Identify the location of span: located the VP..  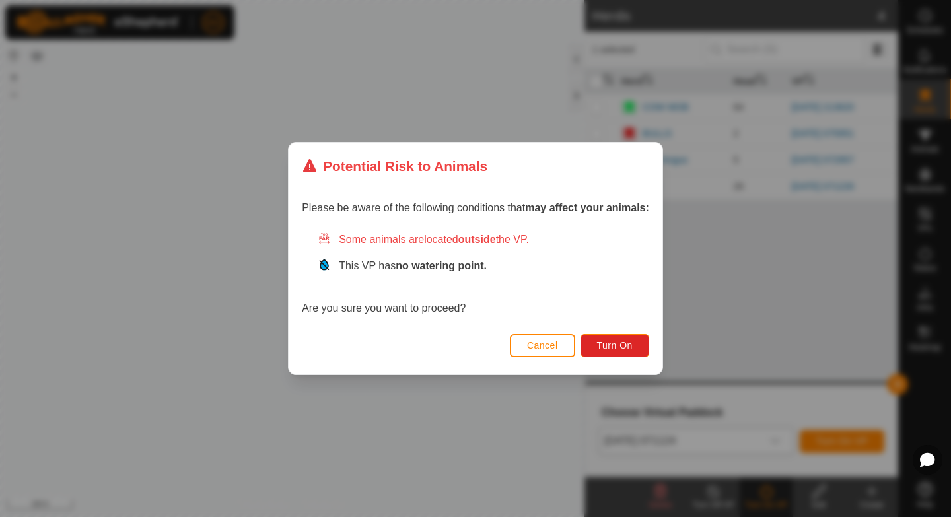
(476, 239).